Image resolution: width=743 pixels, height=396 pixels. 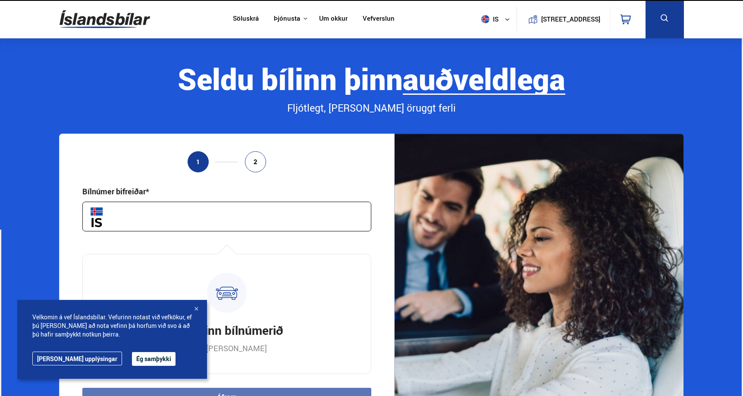 What do you see at coordinates (105, 19) in the screenshot?
I see `img: G0Ugv5HjCgRt.svg` at bounding box center [105, 19].